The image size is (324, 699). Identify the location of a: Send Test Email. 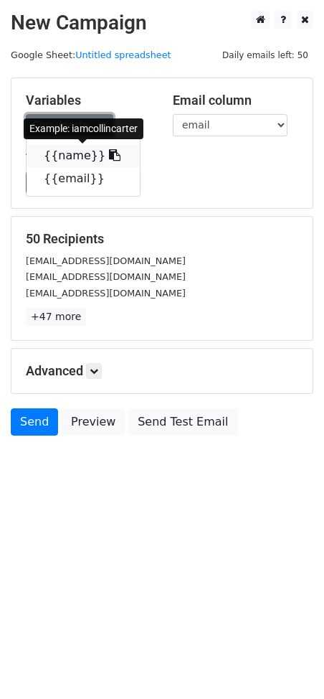
(183, 422).